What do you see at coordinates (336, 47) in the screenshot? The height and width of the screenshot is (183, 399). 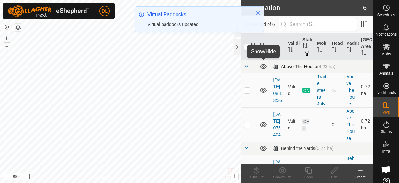 I see `th: Head` at bounding box center [336, 47].